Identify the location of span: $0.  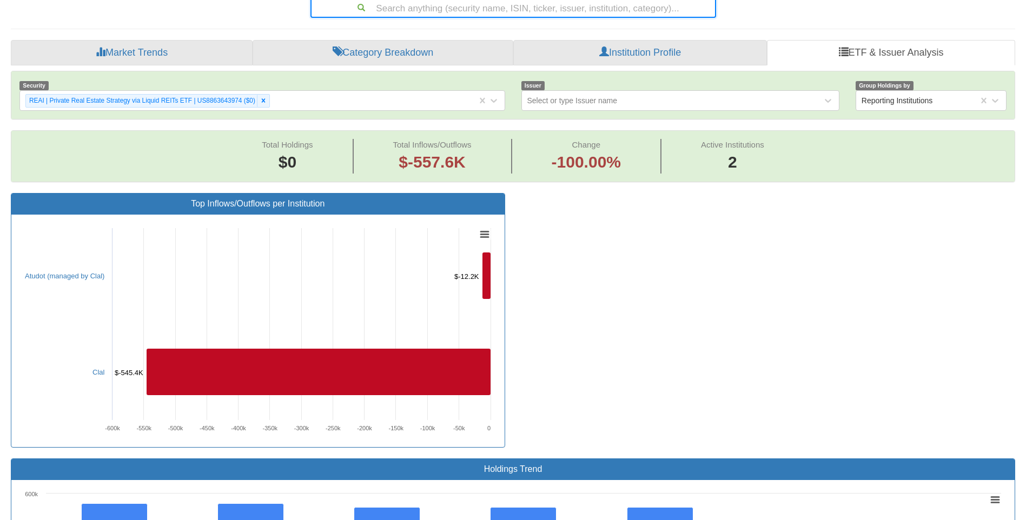
(287, 162).